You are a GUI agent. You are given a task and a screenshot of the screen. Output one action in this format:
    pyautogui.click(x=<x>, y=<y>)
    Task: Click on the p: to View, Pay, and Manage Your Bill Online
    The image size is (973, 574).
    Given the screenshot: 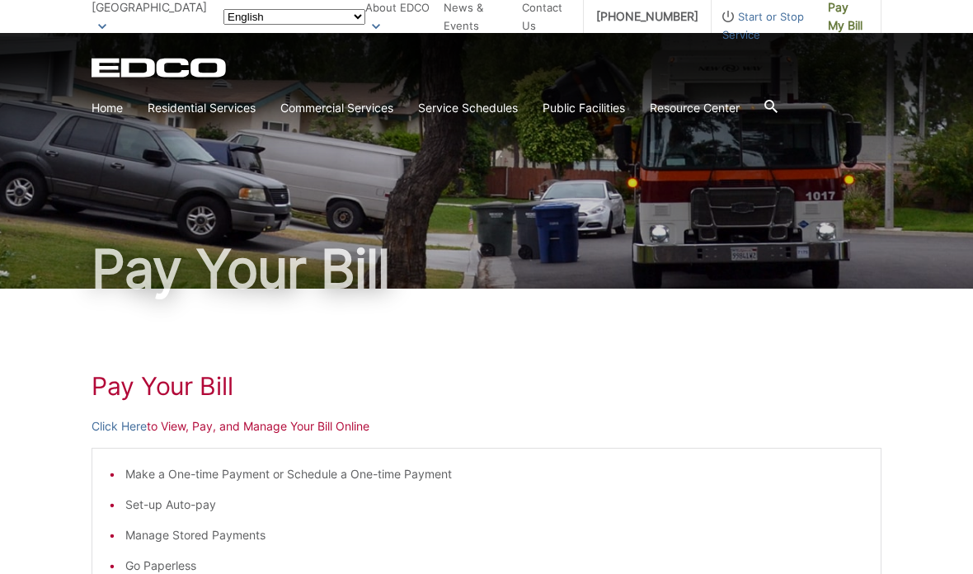 What is the action you would take?
    pyautogui.click(x=487, y=426)
    